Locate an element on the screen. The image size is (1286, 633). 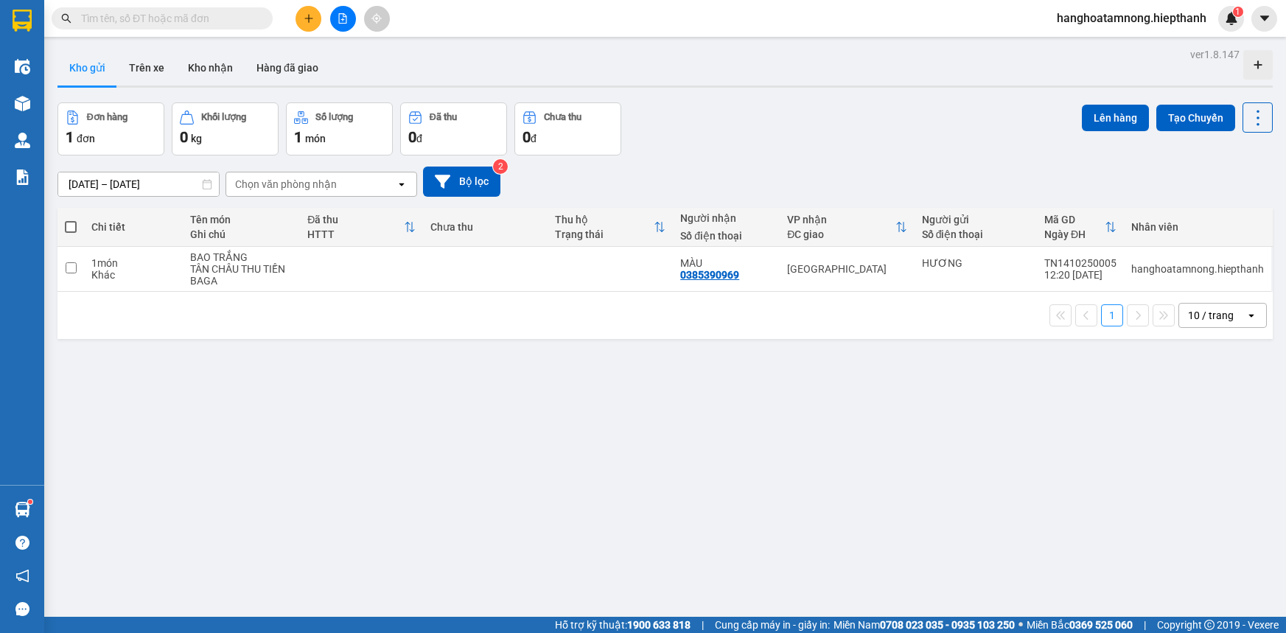
div: Người nhận is located at coordinates (726, 218).